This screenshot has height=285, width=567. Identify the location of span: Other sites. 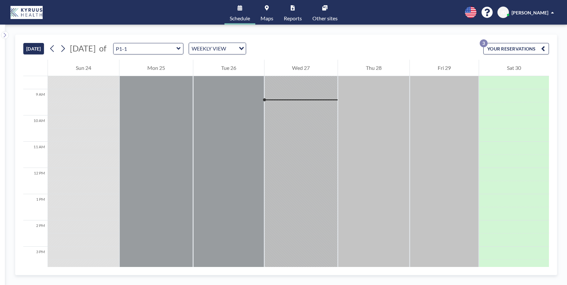
(325, 18).